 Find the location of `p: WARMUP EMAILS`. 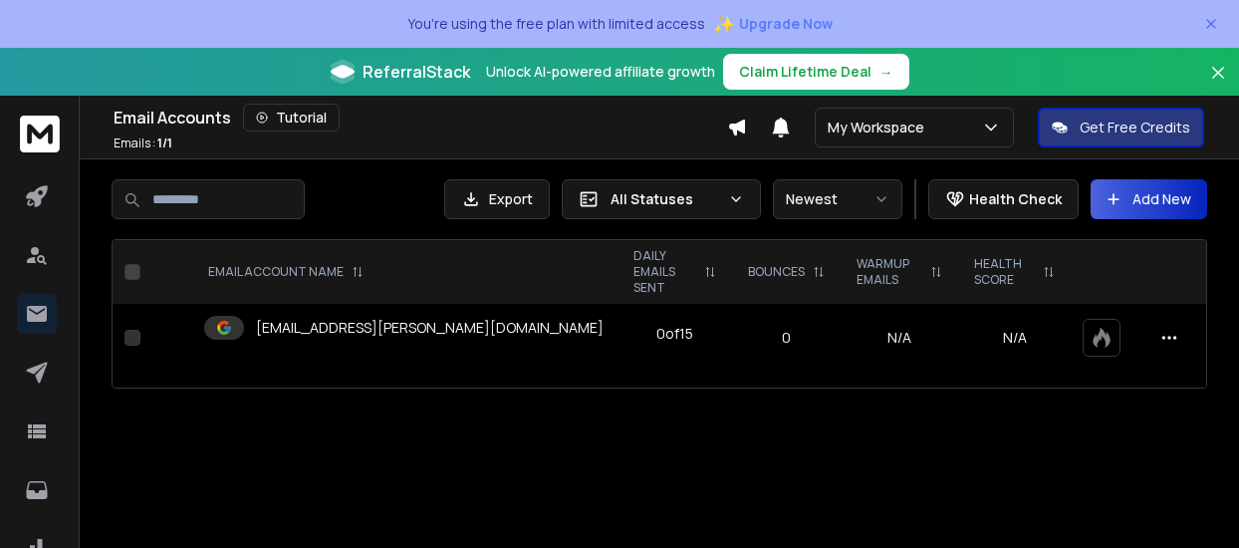

p: WARMUP EMAILS is located at coordinates (890, 272).